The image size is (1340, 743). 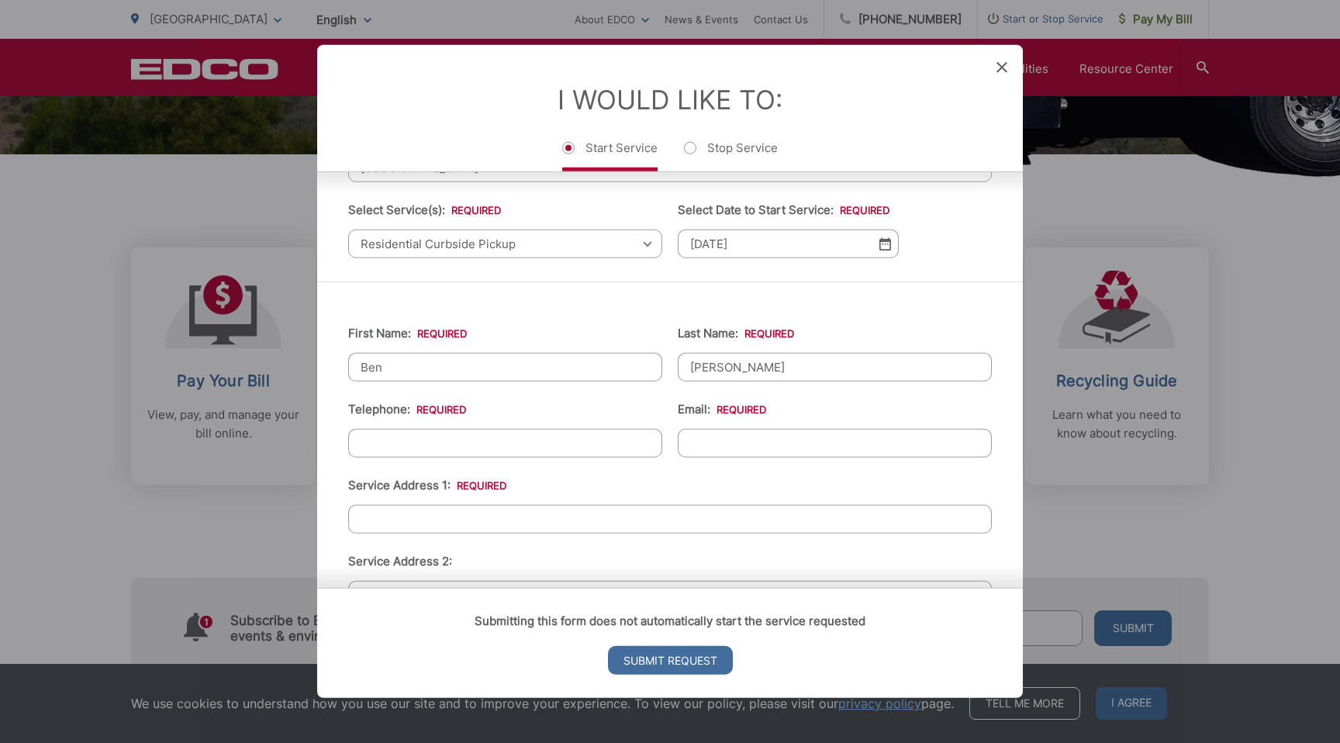 What do you see at coordinates (424, 210) in the screenshot?
I see `label: Select Service(s):` at bounding box center [424, 210].